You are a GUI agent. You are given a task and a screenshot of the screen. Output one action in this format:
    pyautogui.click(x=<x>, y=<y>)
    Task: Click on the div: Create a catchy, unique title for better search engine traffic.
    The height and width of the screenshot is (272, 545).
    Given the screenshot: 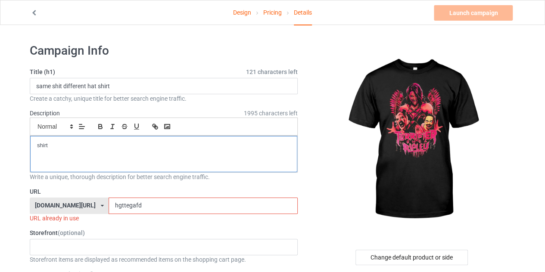 What is the action you would take?
    pyautogui.click(x=164, y=99)
    